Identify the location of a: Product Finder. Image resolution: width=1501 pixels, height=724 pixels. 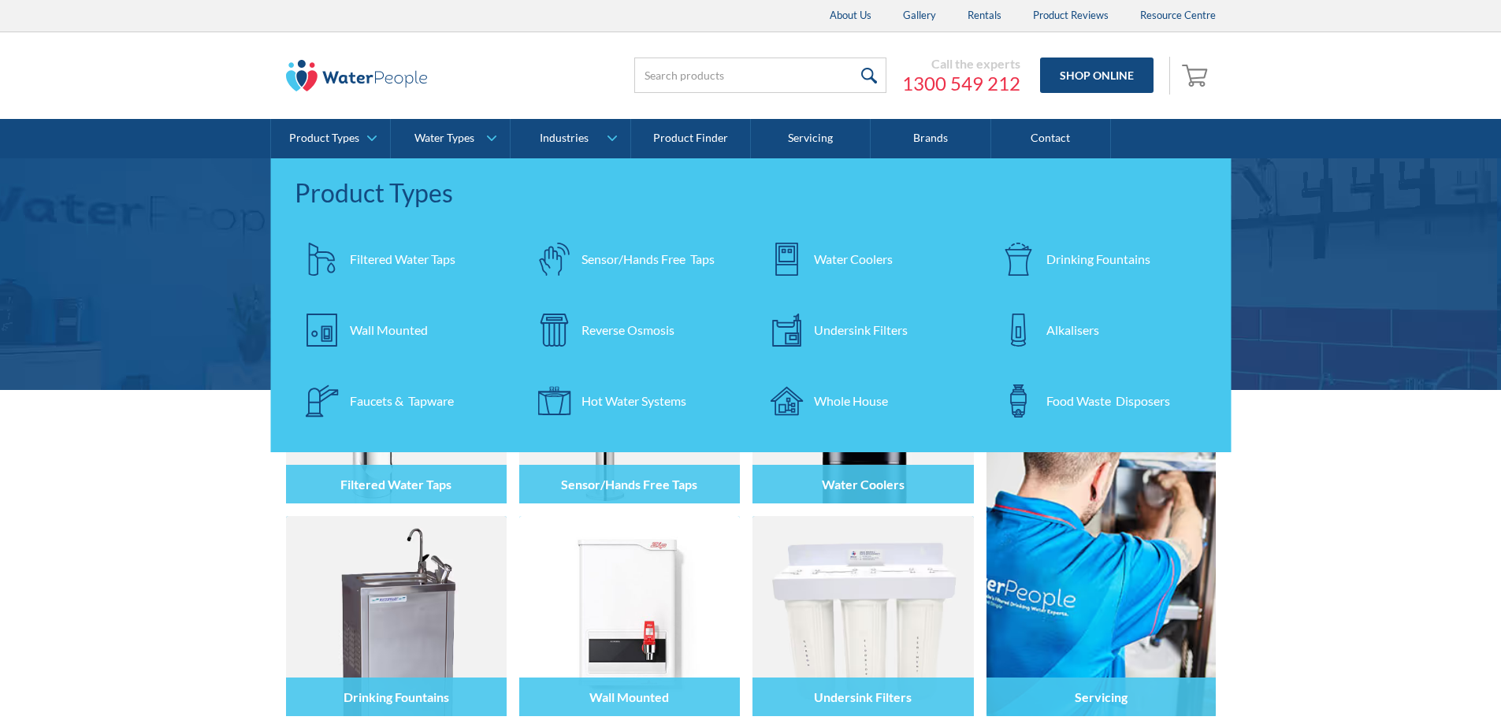
(691, 139).